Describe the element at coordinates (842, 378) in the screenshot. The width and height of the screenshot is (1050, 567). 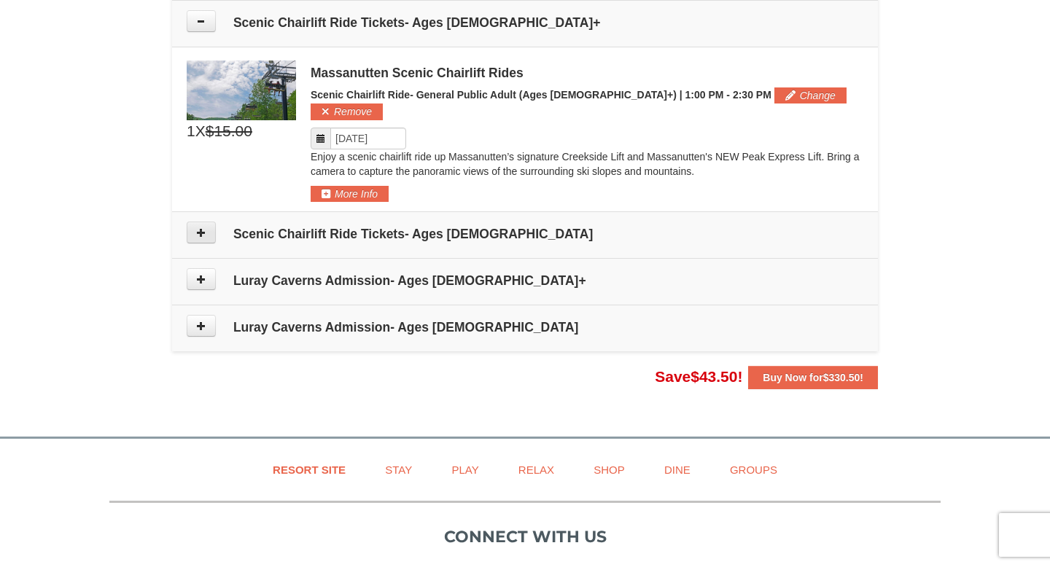
I see `span: $330.50` at that location.